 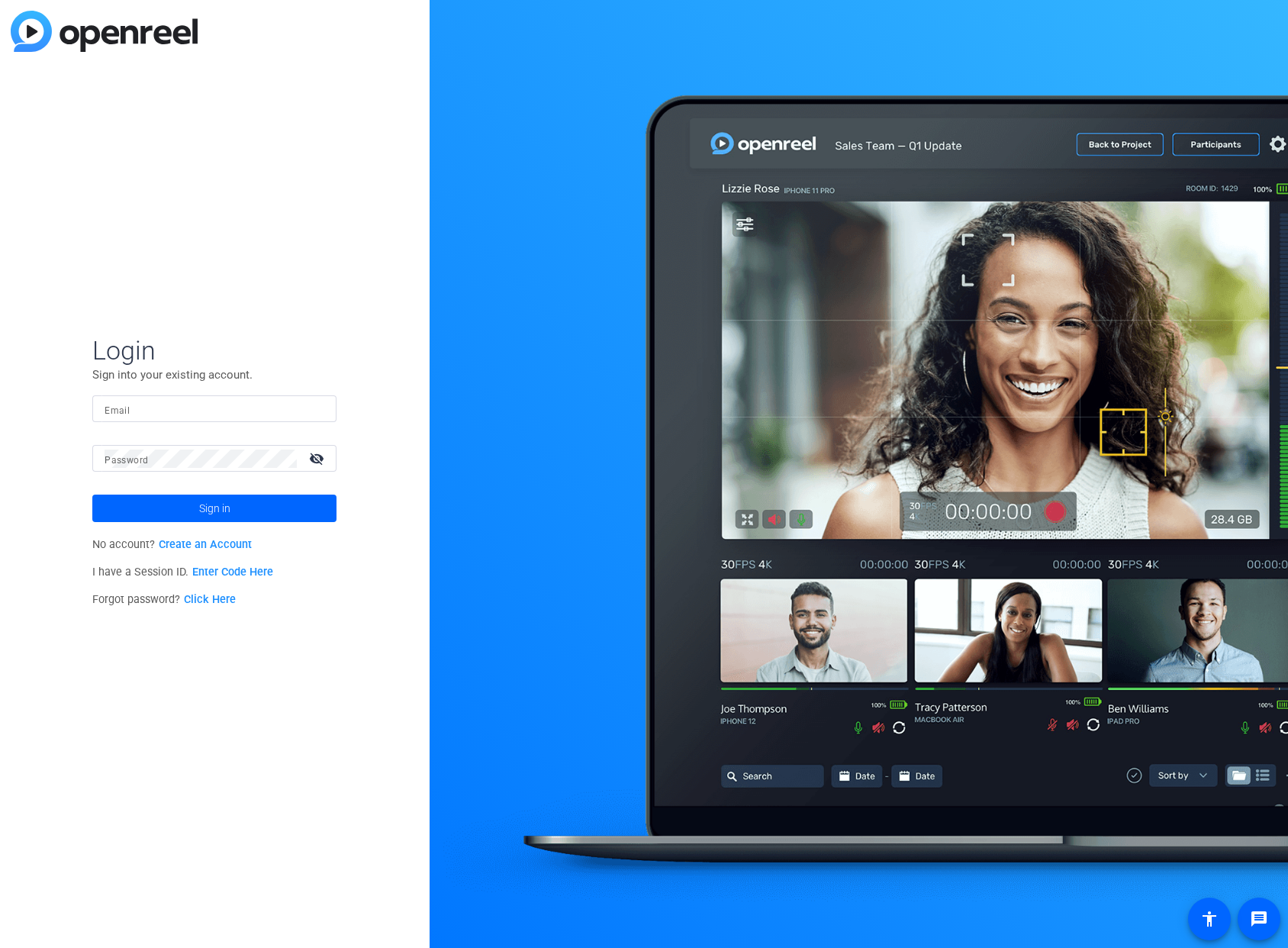 I want to click on button: Sign in, so click(x=215, y=509).